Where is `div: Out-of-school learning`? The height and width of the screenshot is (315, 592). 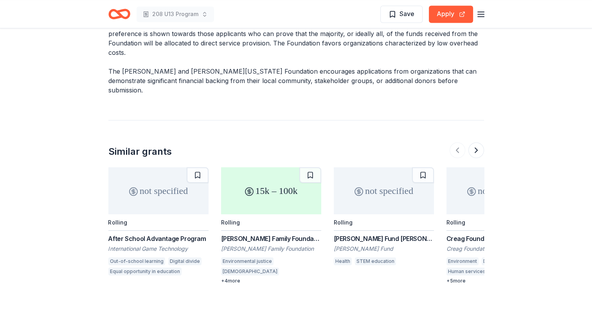 div: Out-of-school learning is located at coordinates (137, 261).